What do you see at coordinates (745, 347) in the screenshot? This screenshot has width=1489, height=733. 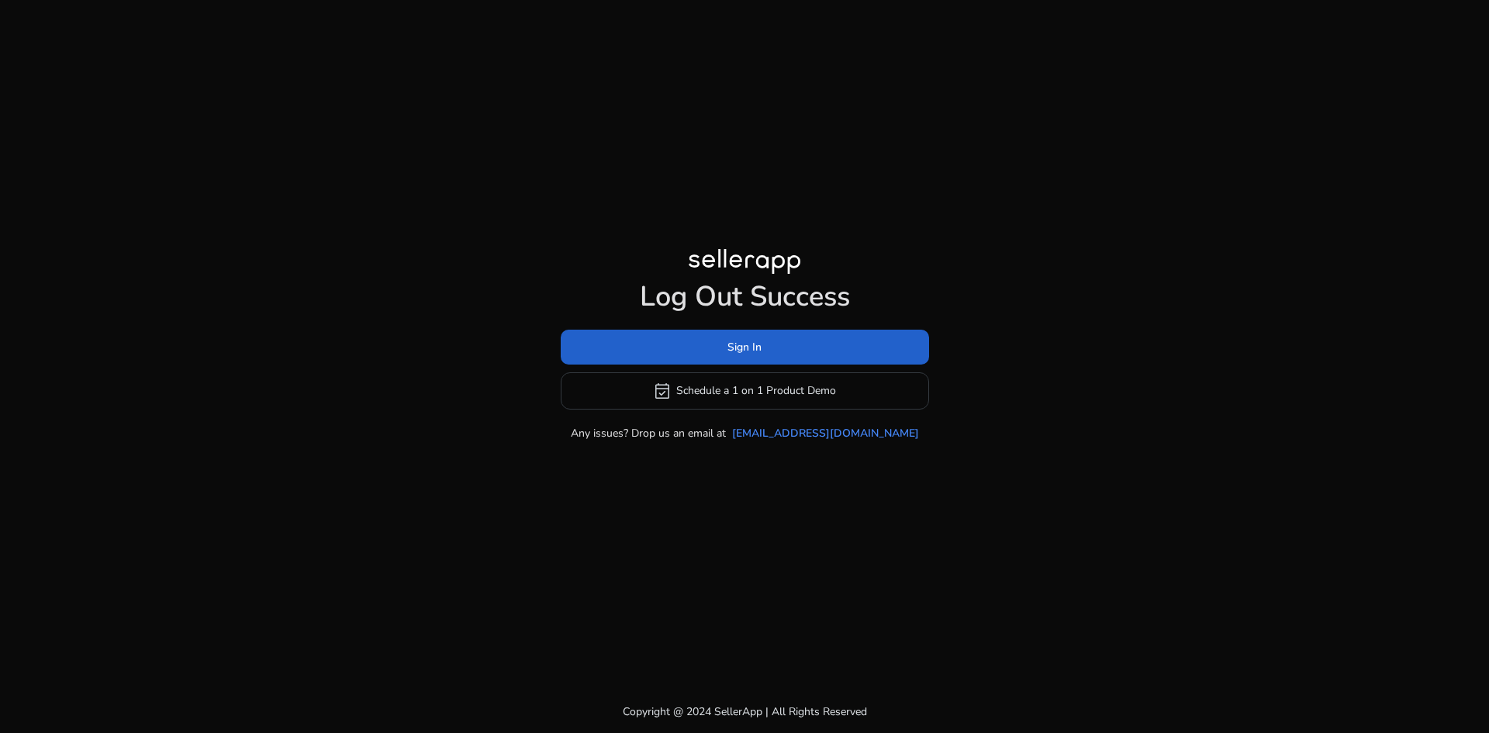 I see `span: Sign In` at bounding box center [745, 347].